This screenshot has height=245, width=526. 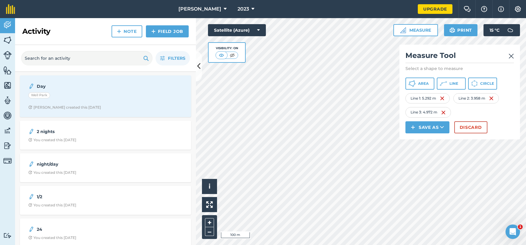 What do you see at coordinates (483, 84) in the screenshot?
I see `button: Circle` at bounding box center [483, 84].